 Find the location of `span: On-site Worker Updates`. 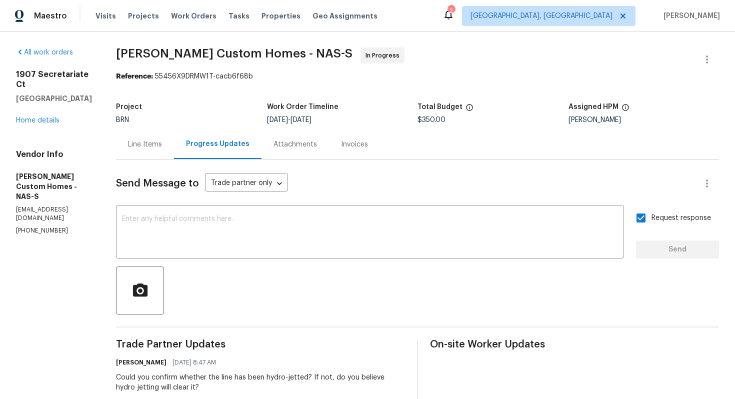

span: On-site Worker Updates is located at coordinates (574, 344).